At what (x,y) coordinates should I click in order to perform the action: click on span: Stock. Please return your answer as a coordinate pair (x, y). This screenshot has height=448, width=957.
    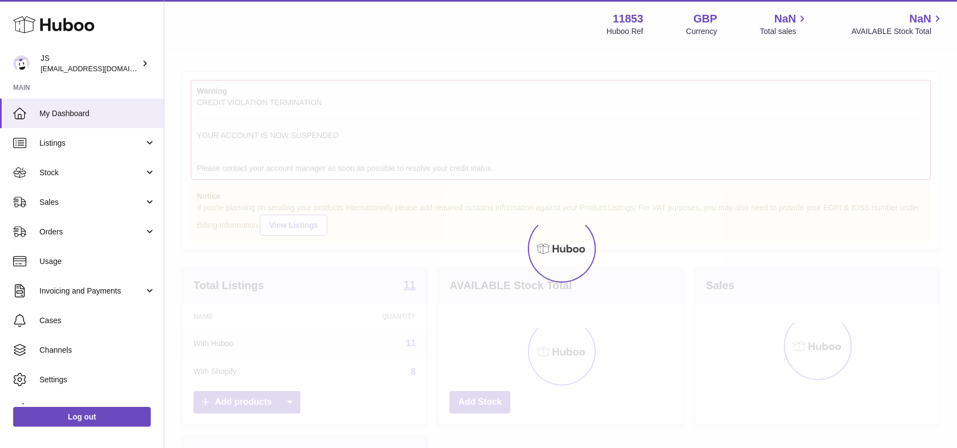
    Looking at the image, I should click on (91, 173).